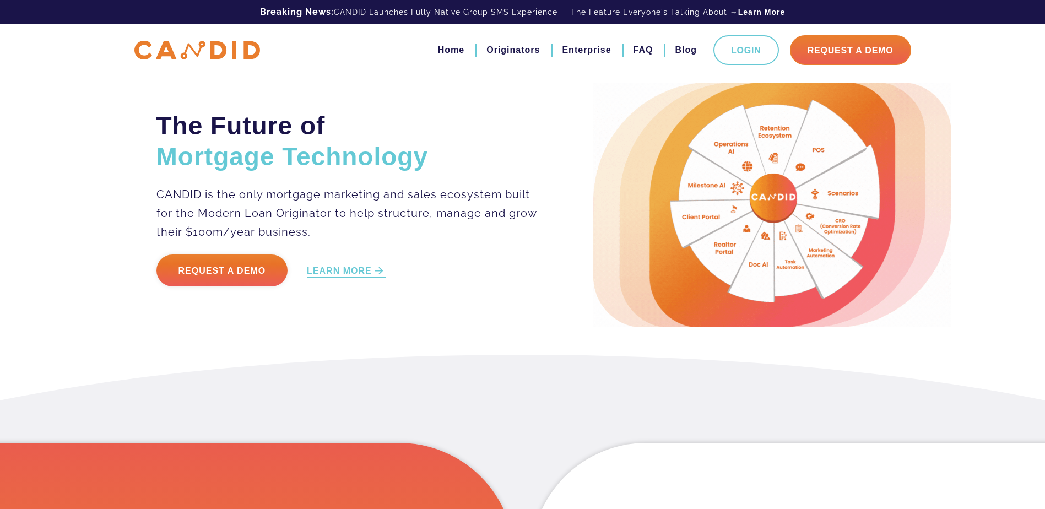 The image size is (1045, 509). Describe the element at coordinates (346, 271) in the screenshot. I see `a: LEARN MORE` at that location.